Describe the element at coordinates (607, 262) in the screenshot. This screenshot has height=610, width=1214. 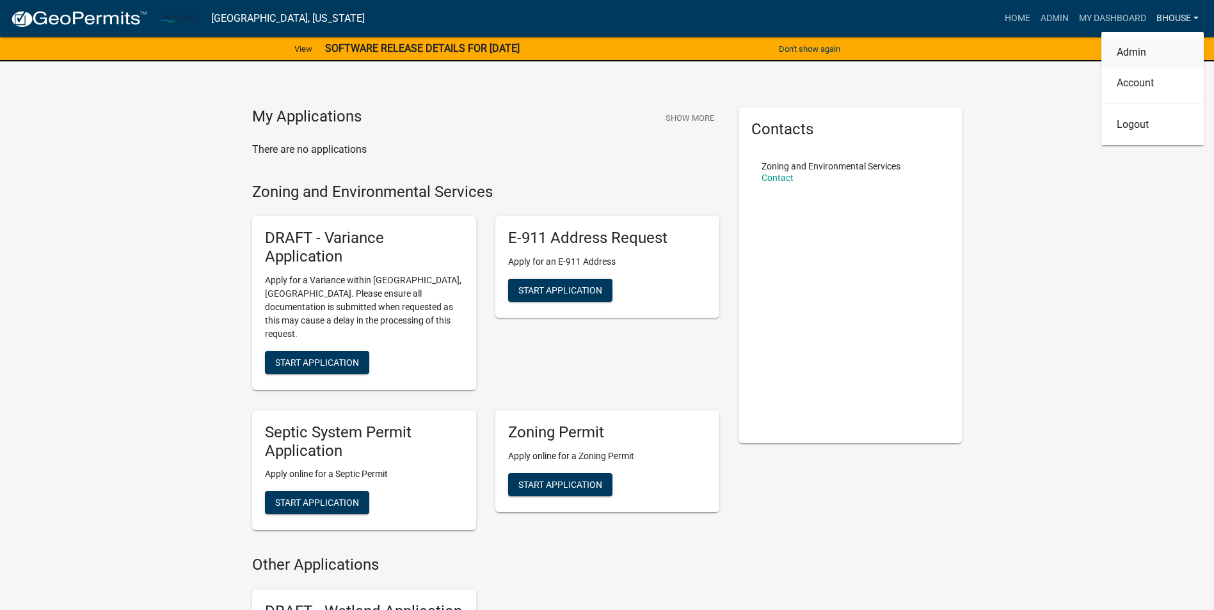
I see `p: Apply for an E-911 Address` at that location.